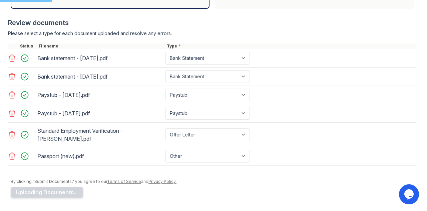 This screenshot has width=427, height=211. Describe the element at coordinates (101, 46) in the screenshot. I see `div: Filename` at that location.